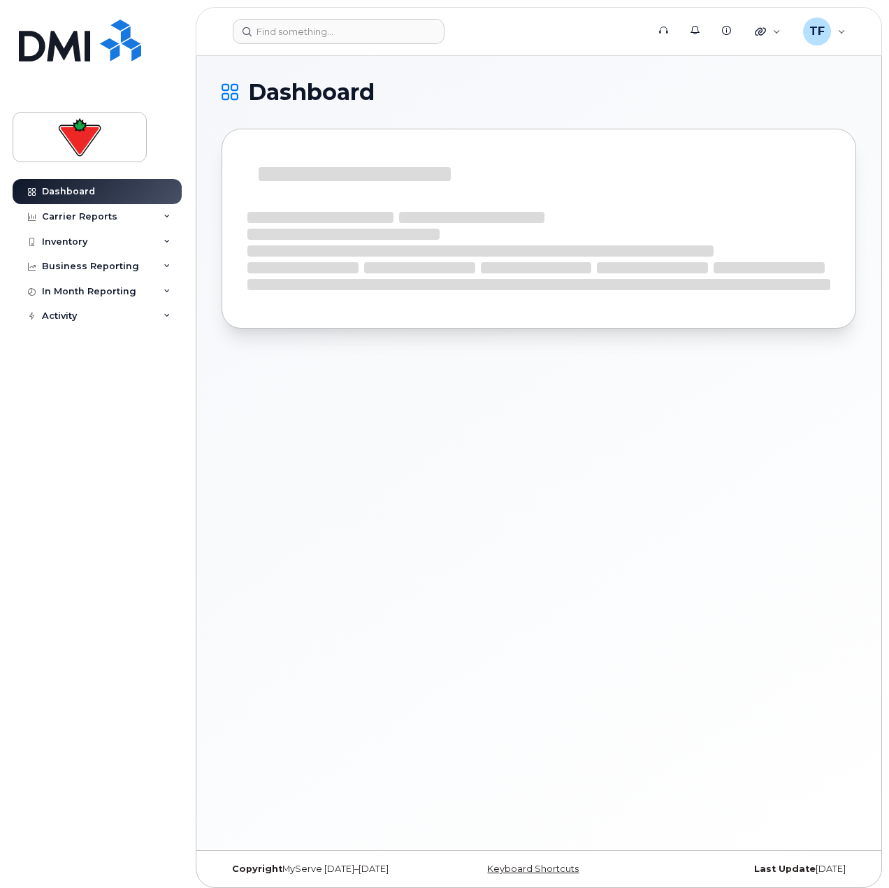 Image resolution: width=889 pixels, height=888 pixels. What do you see at coordinates (257, 868) in the screenshot?
I see `strong: Copyright` at bounding box center [257, 868].